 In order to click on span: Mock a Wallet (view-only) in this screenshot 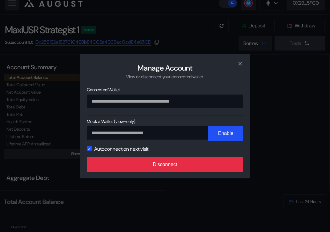, I will do `click(165, 121)`.